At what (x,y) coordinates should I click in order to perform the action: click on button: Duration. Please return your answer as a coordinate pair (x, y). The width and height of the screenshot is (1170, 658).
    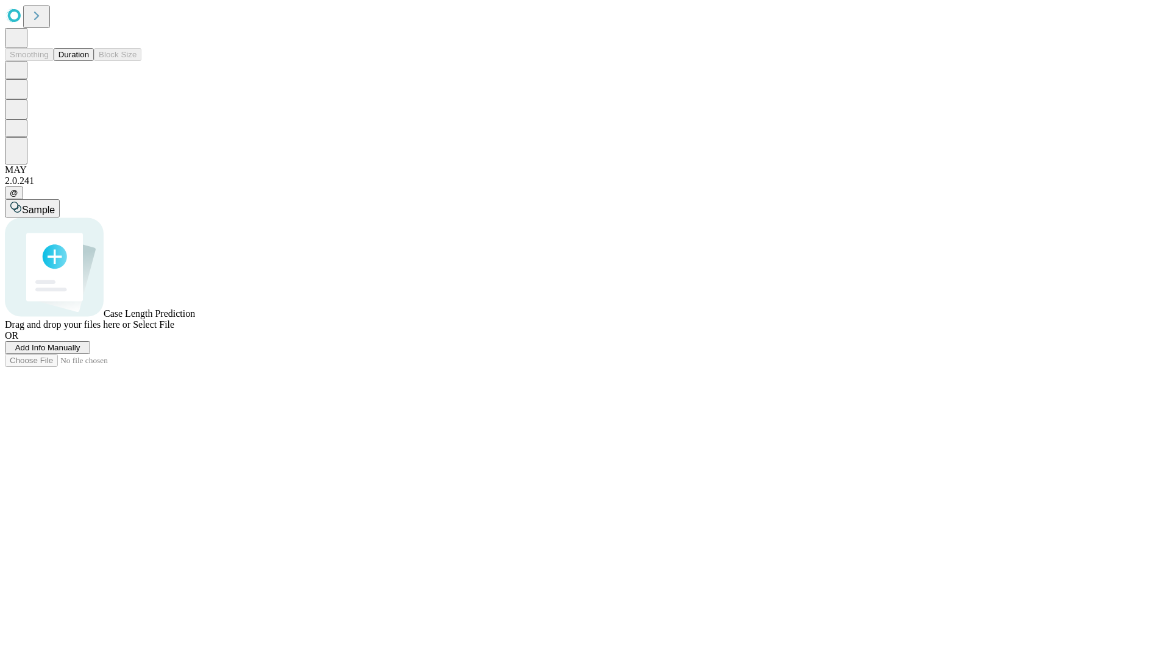
    Looking at the image, I should click on (74, 54).